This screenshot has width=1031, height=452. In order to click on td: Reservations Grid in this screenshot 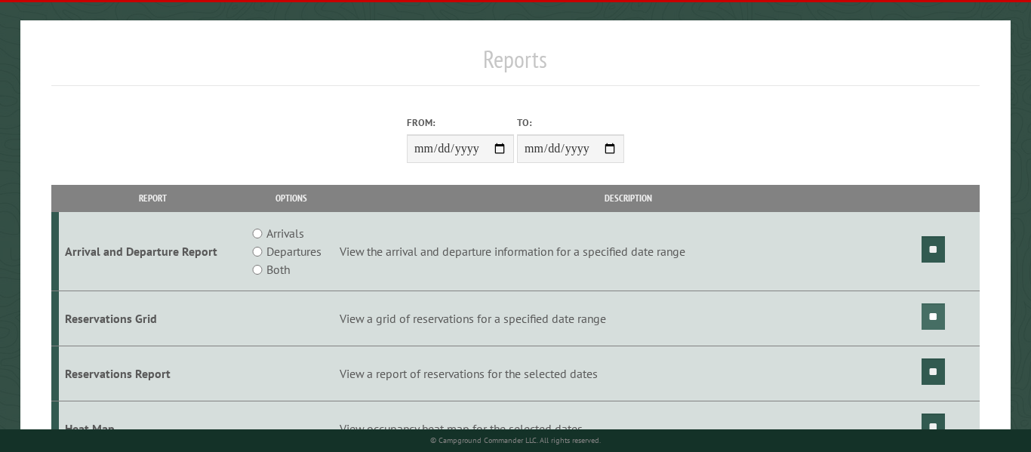, I will do `click(152, 318)`.